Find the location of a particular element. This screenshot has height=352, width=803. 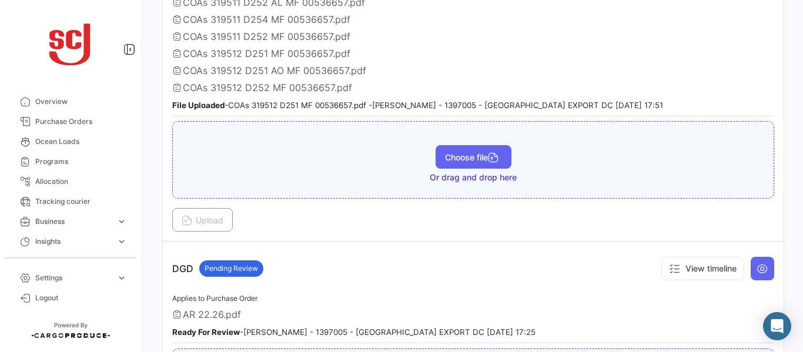

span: Allocation is located at coordinates (81, 182).